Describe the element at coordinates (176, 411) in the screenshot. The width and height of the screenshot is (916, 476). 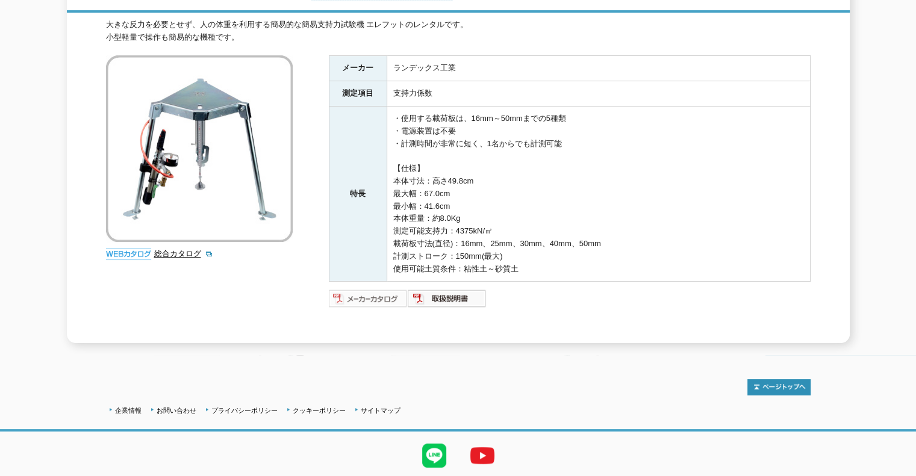
I see `a: お問い合わせ` at that location.